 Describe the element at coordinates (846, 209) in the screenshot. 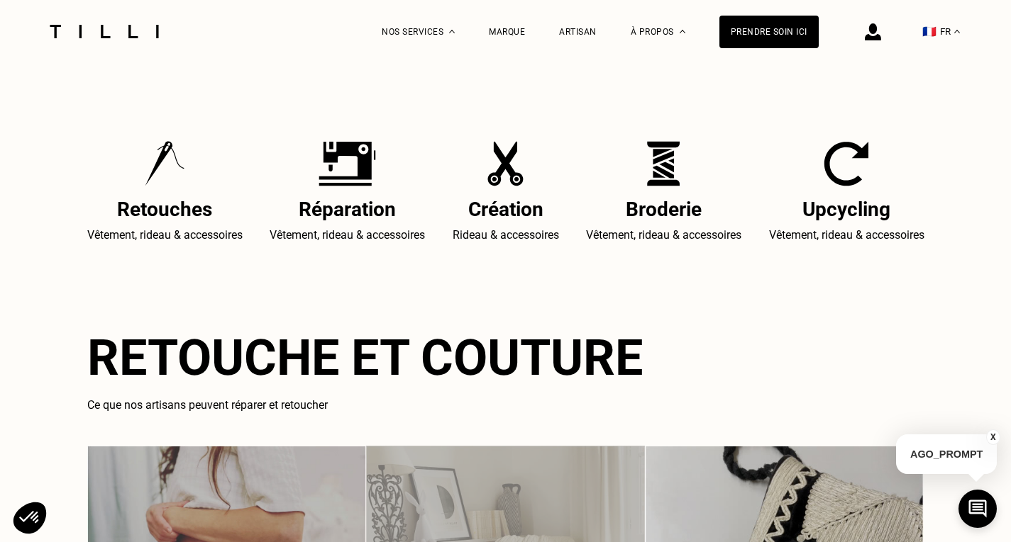

I see `h2: Upcycling` at that location.